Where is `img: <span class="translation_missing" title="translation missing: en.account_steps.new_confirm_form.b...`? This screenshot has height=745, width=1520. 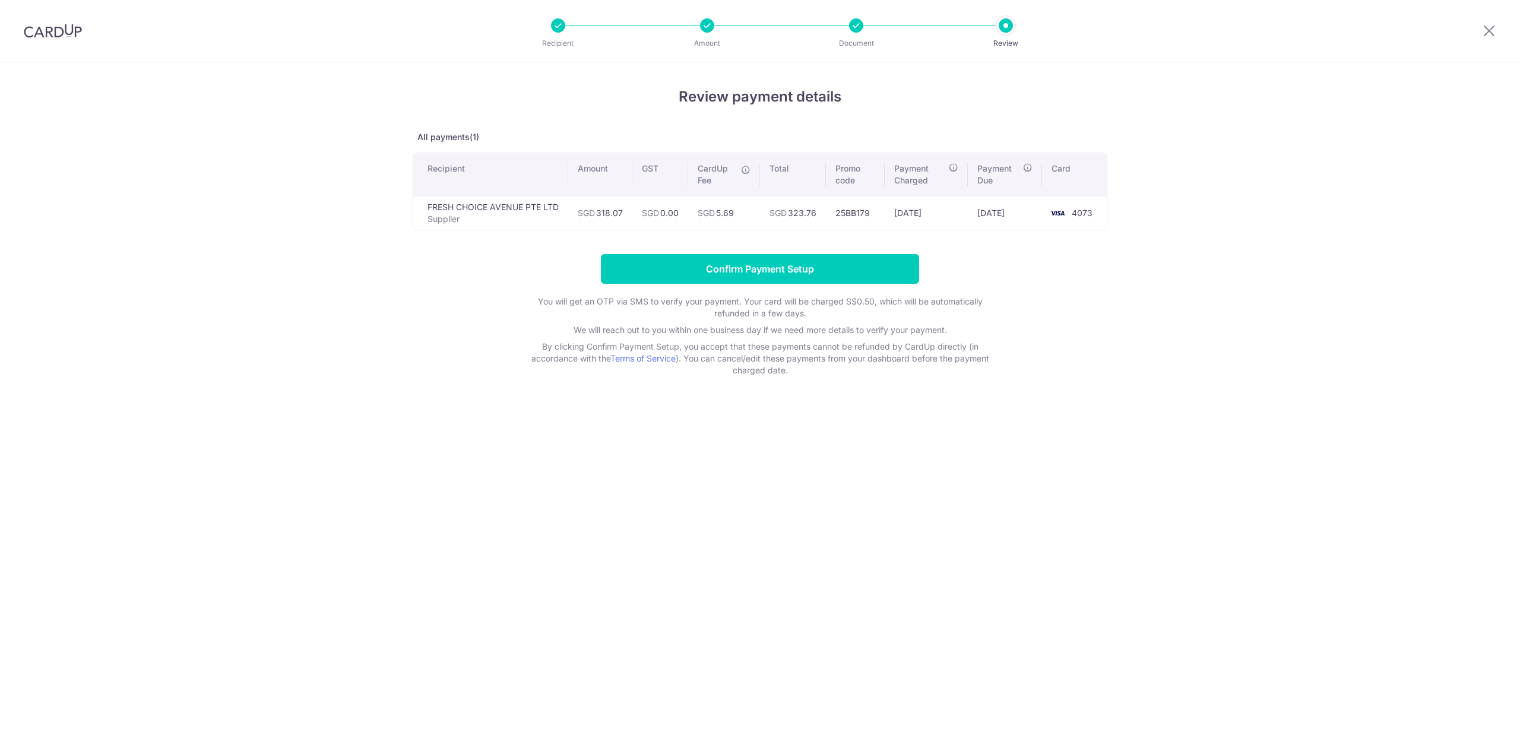
img: <span class="translation_missing" title="translation missing: en.account_steps.new_confirm_form.b... is located at coordinates (1058, 213).